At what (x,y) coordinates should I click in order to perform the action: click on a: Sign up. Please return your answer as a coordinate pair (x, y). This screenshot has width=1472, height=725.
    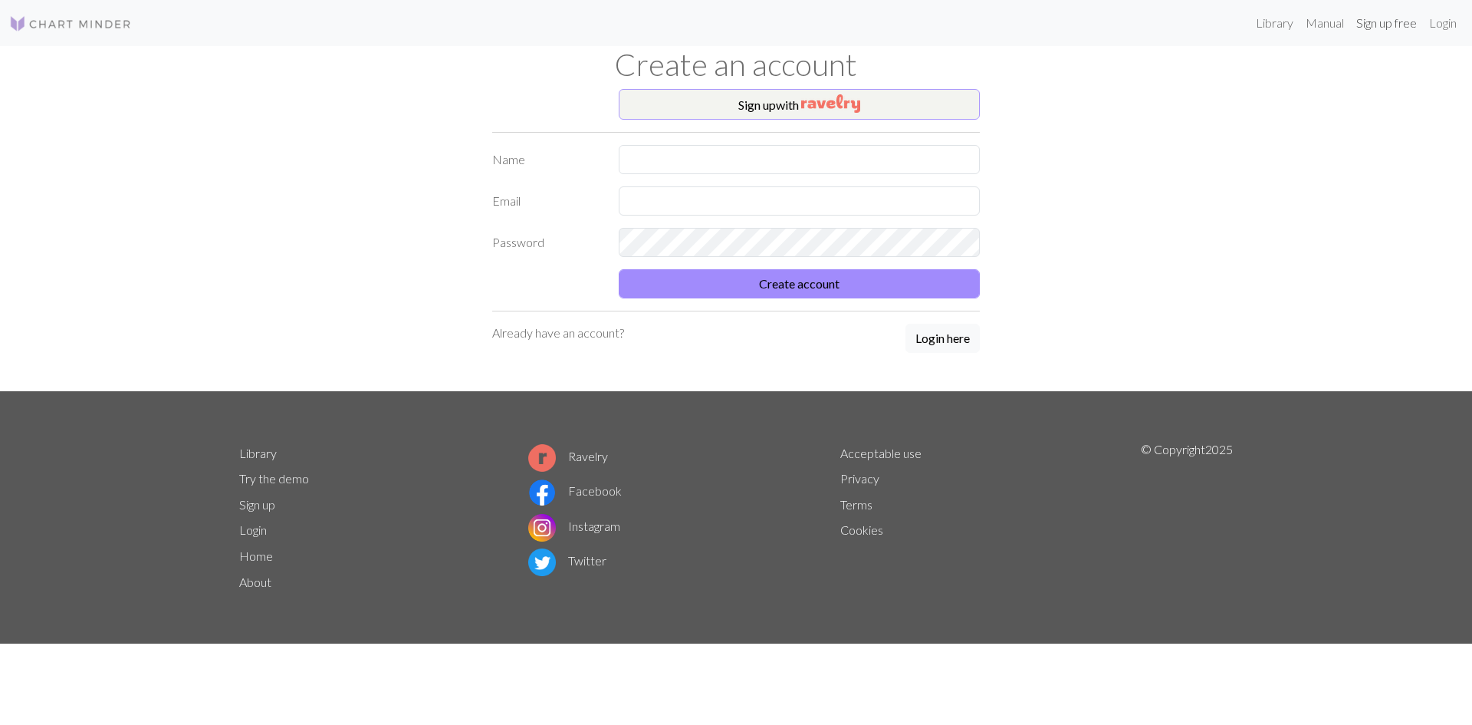
    Looking at the image, I should click on (257, 504).